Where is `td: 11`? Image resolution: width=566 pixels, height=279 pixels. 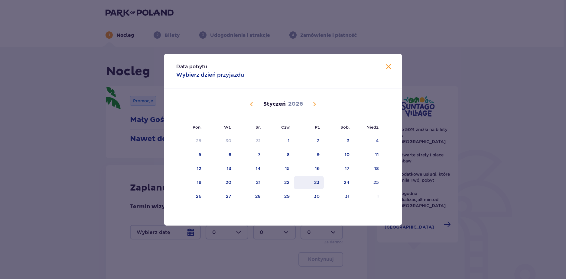
td: 11 is located at coordinates (368, 155).